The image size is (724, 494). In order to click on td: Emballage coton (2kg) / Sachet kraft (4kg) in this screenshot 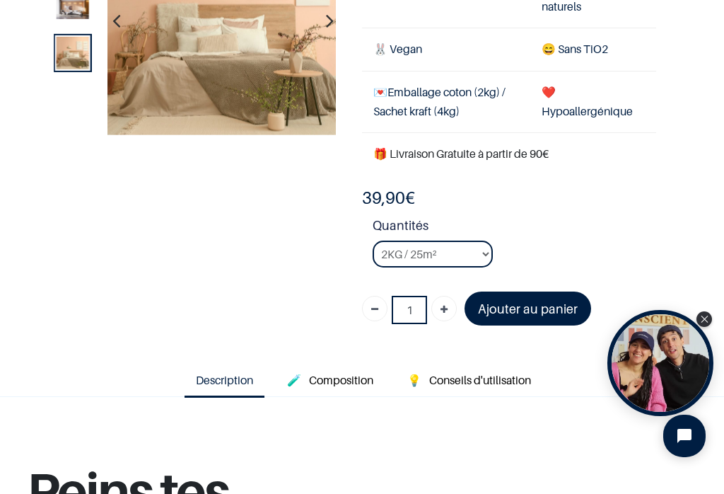, I will do `click(446, 101)`.